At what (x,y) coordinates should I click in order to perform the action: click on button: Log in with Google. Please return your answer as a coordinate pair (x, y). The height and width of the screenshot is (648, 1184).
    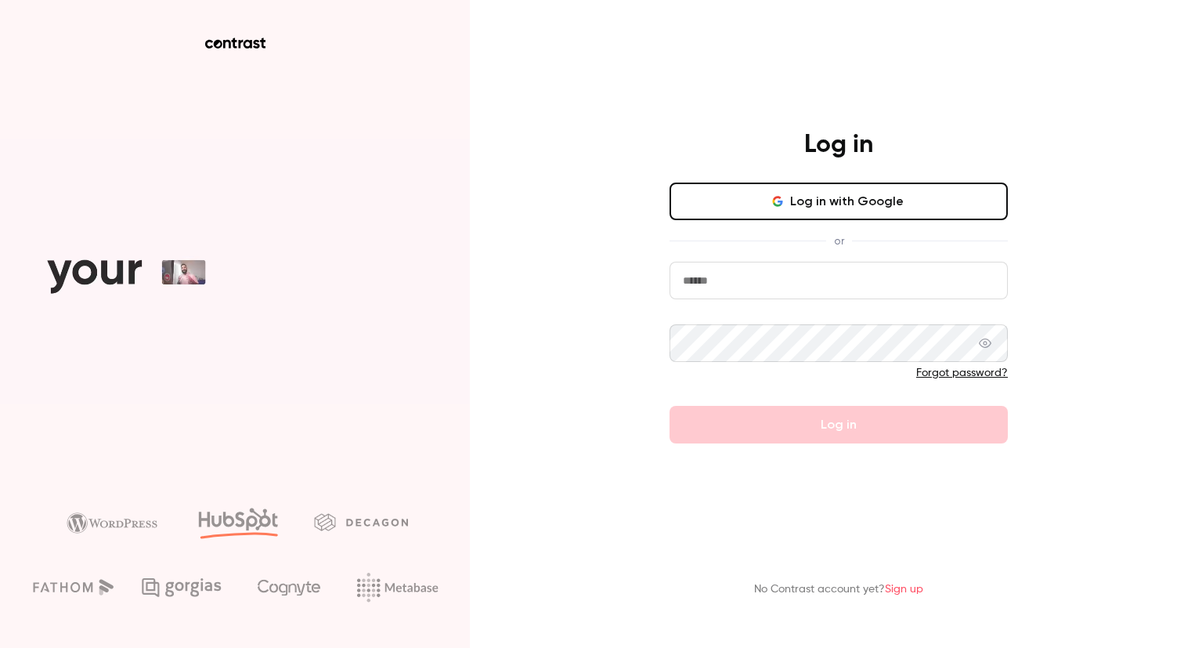
    Looking at the image, I should click on (839, 201).